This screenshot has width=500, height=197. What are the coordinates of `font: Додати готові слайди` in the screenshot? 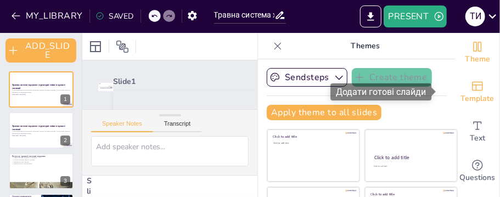 It's located at (381, 92).